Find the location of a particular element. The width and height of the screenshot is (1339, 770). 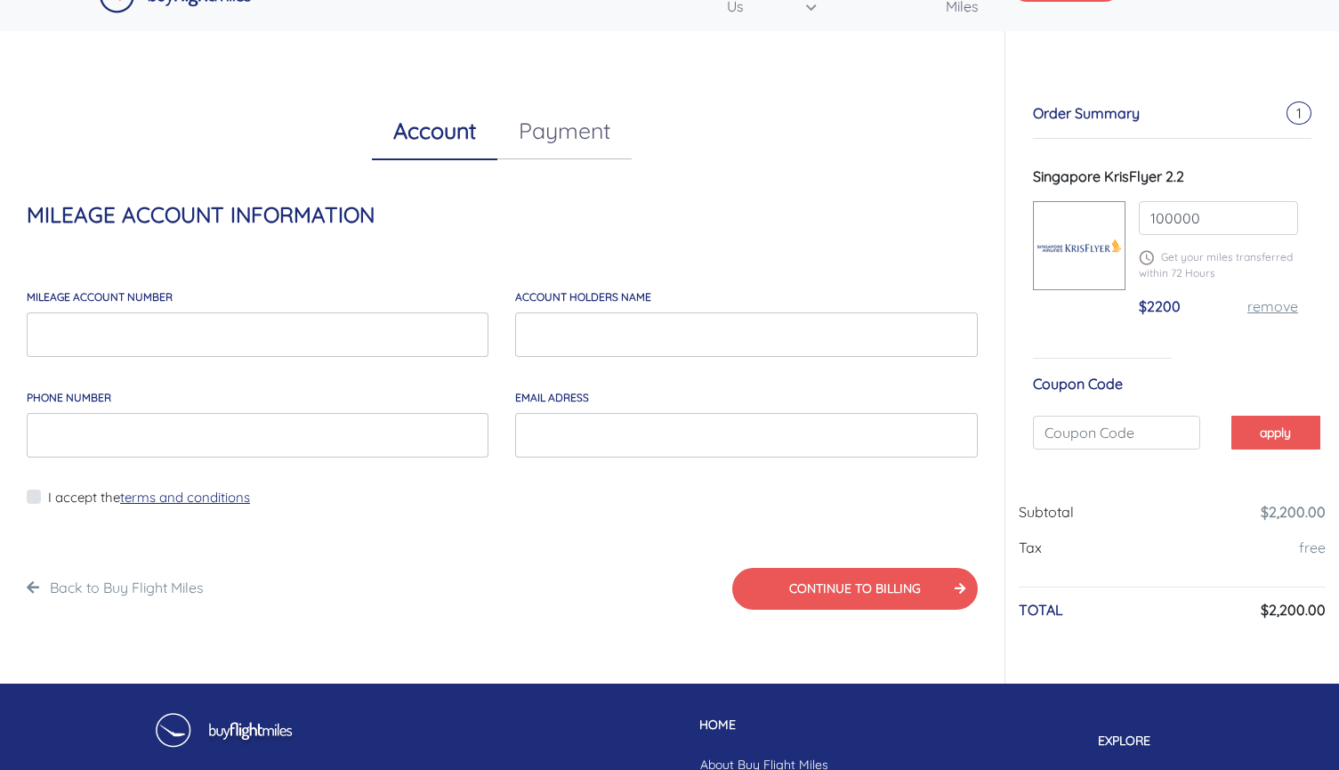

span: Subtotal is located at coordinates (1046, 512).